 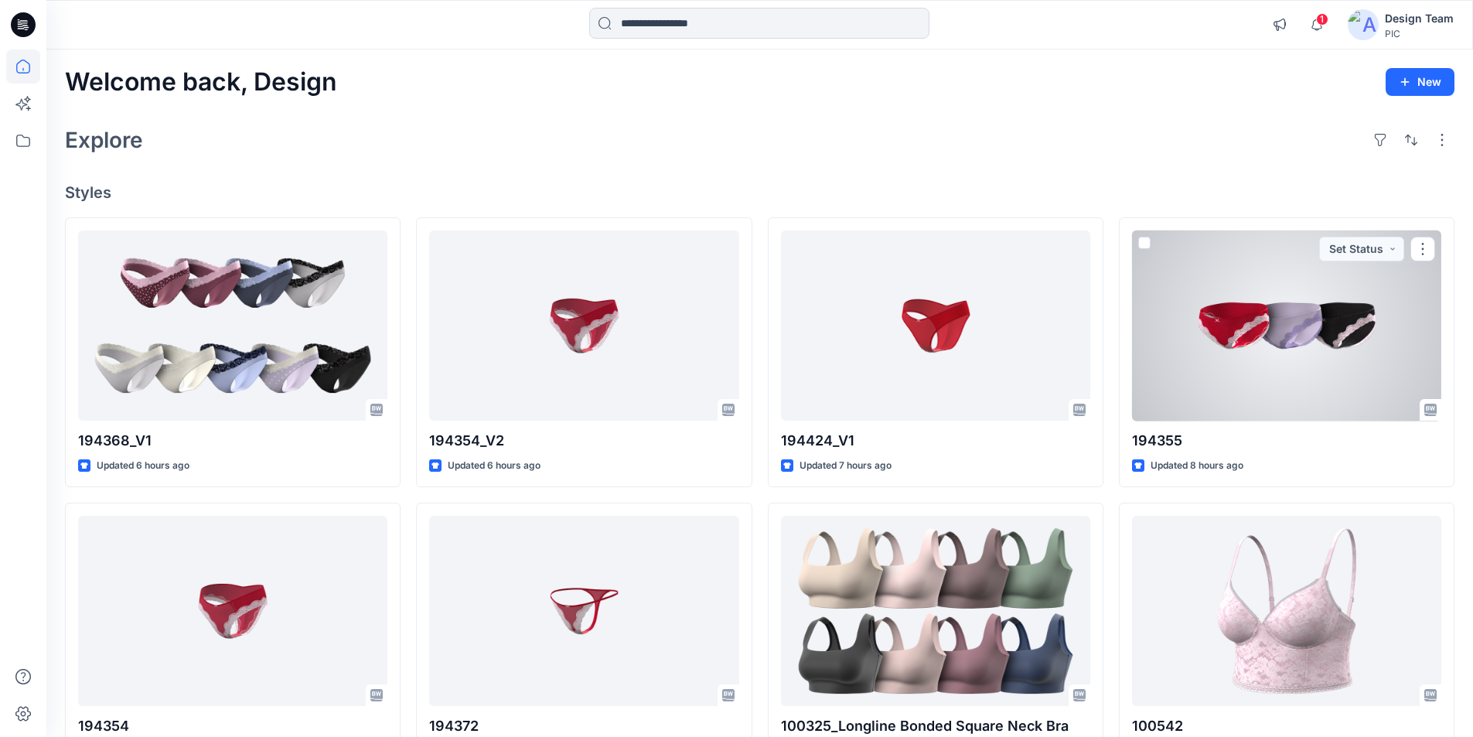 I want to click on p: Updated 7 hours ago, so click(x=845, y=465).